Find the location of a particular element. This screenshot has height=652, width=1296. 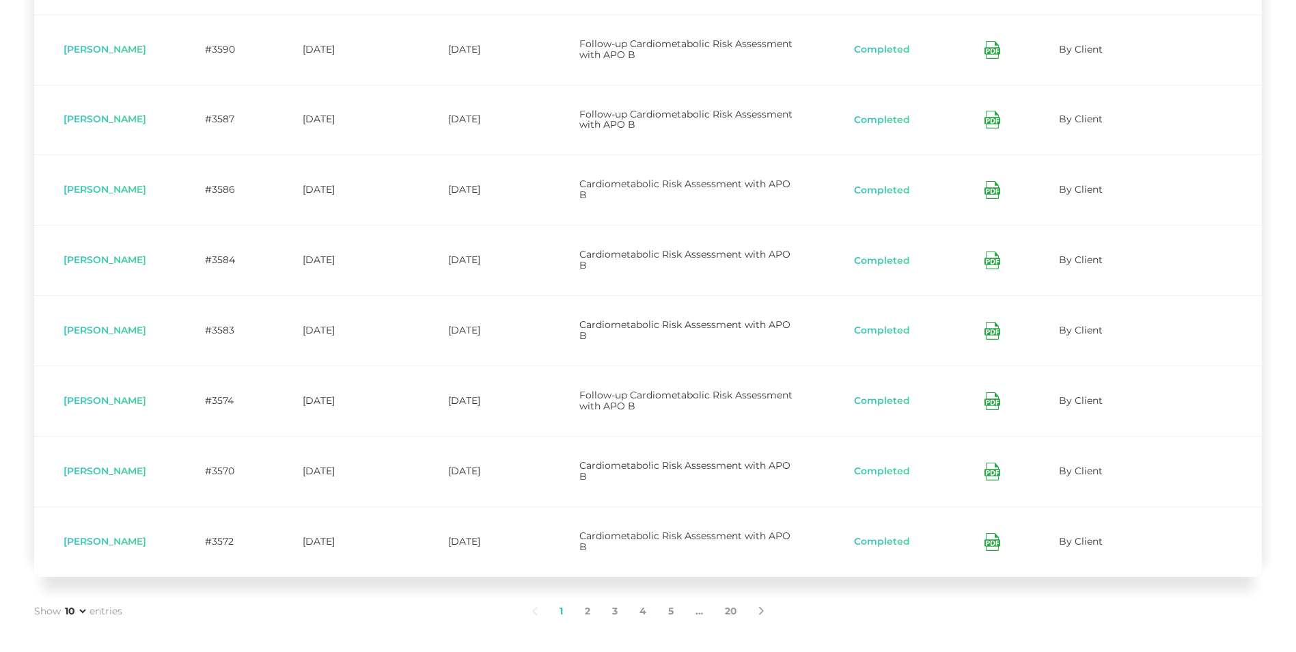

td: #3584 is located at coordinates (224, 260).